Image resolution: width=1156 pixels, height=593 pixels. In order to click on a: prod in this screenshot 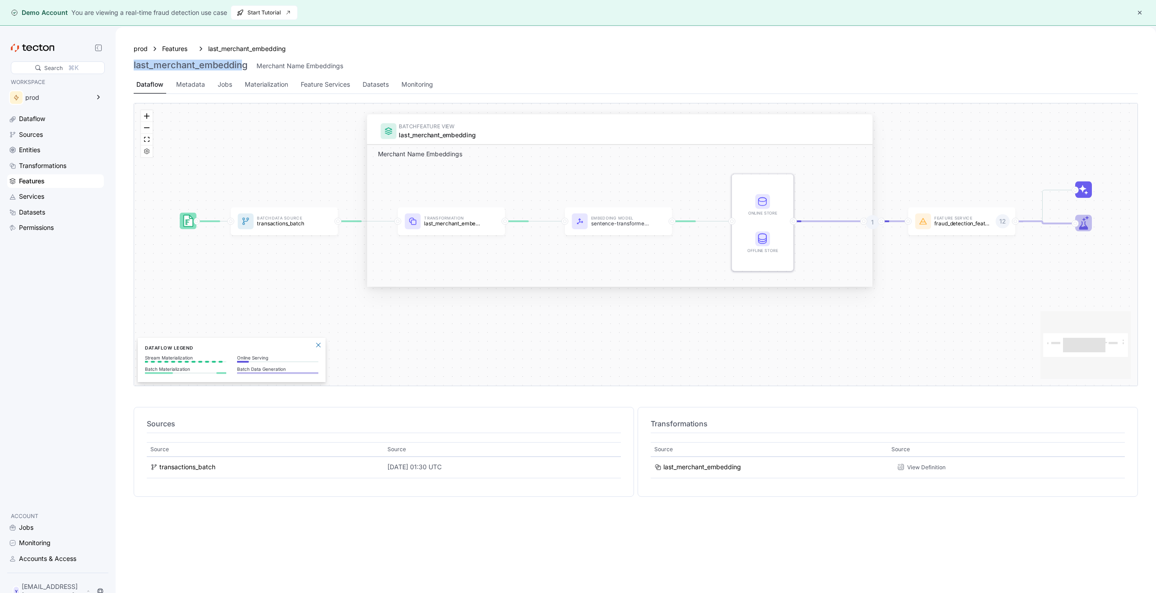, I will do `click(140, 49)`.